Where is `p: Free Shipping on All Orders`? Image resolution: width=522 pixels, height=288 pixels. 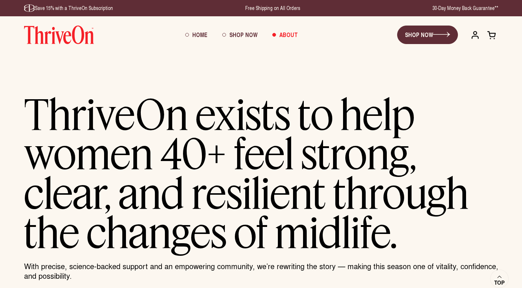 p: Free Shipping on All Orders is located at coordinates (273, 8).